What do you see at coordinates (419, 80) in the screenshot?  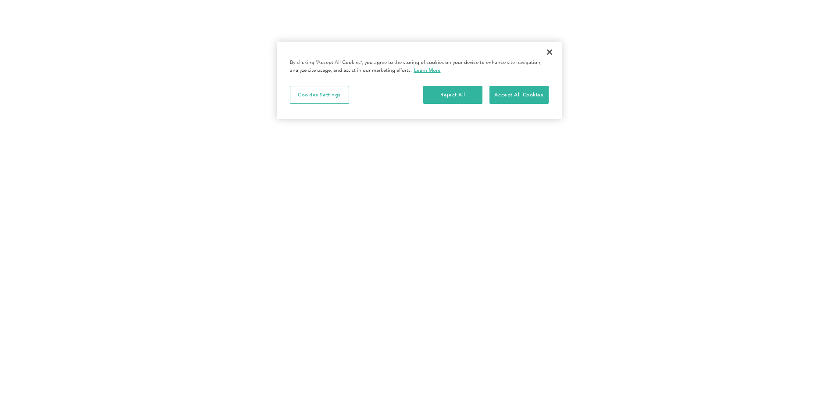 I see `div: Privacy` at bounding box center [419, 80].